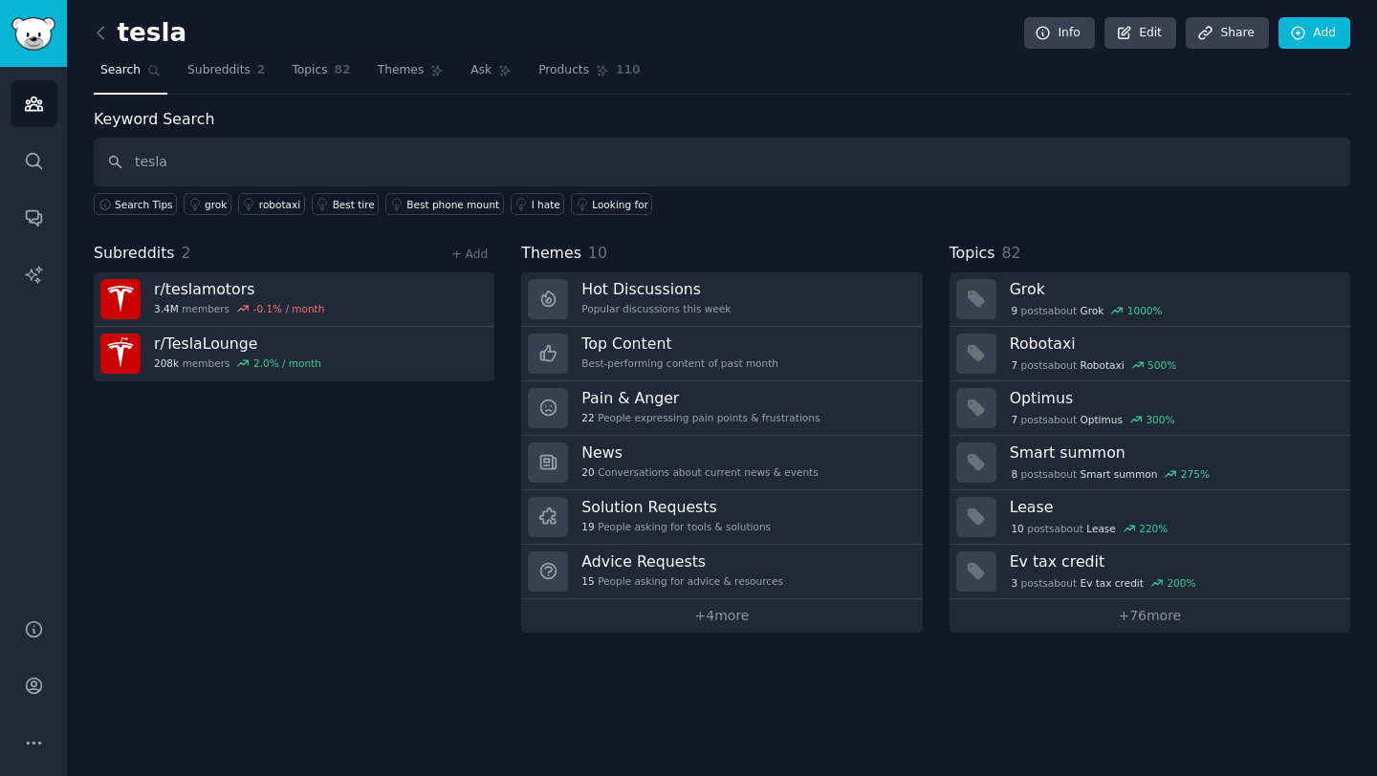  Describe the element at coordinates (721, 354) in the screenshot. I see `a: Top ContentBest-performing content of past month` at that location.